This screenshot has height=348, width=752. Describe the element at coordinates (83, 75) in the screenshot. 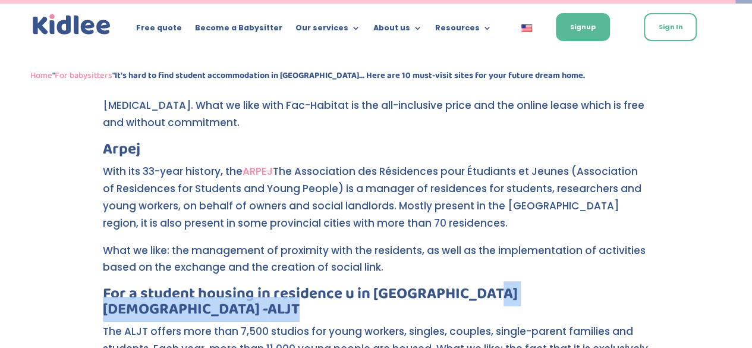

I see `a: For babysitters` at that location.